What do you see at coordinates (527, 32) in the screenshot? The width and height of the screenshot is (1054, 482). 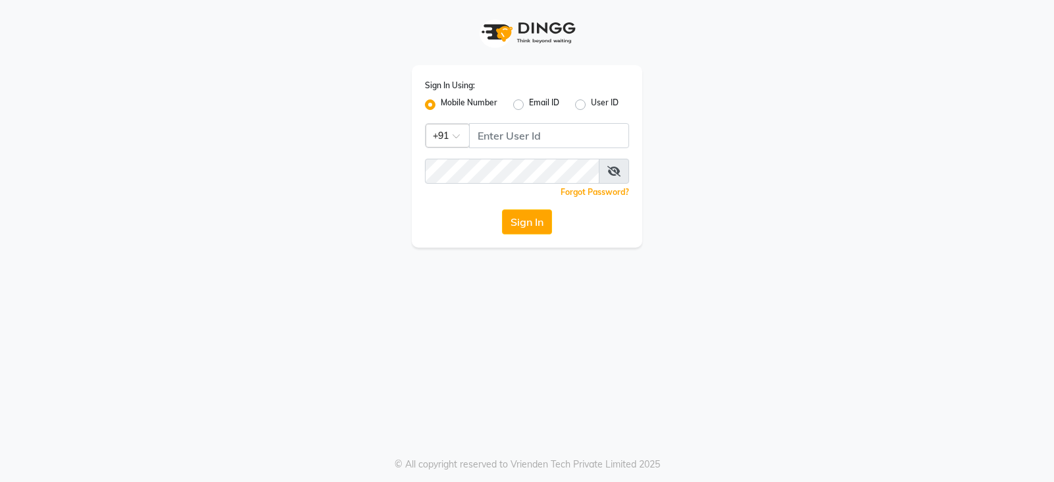 I see `img: logo1.svg` at bounding box center [527, 32].